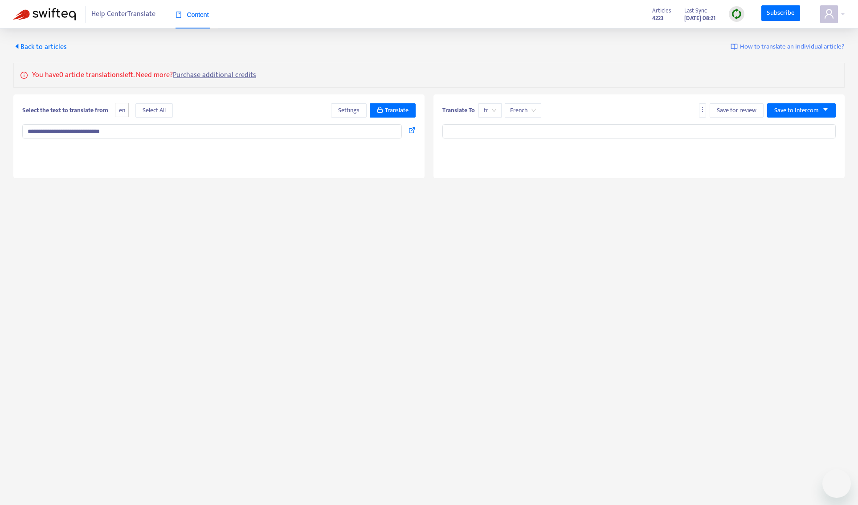  I want to click on span: more, so click(702, 110).